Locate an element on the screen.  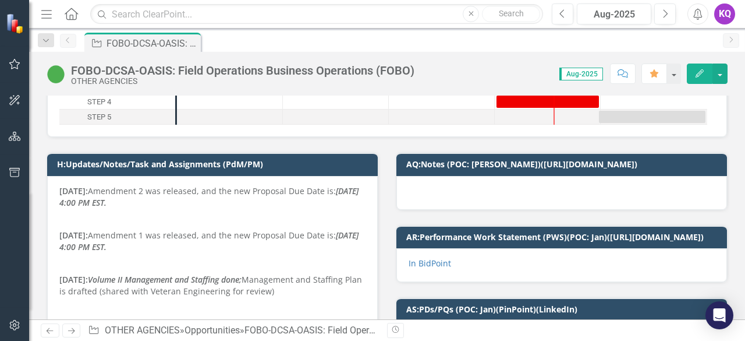
img: Active is located at coordinates (56, 74).